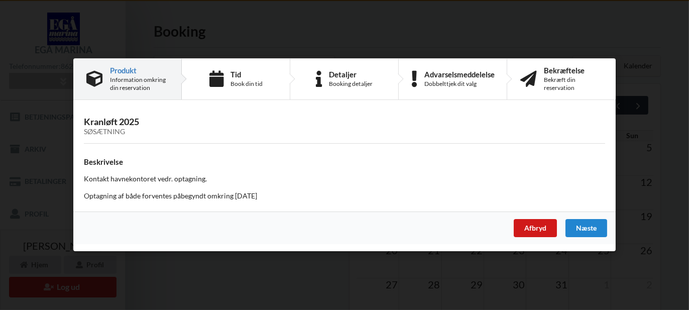  I want to click on div: Næste, so click(586, 229).